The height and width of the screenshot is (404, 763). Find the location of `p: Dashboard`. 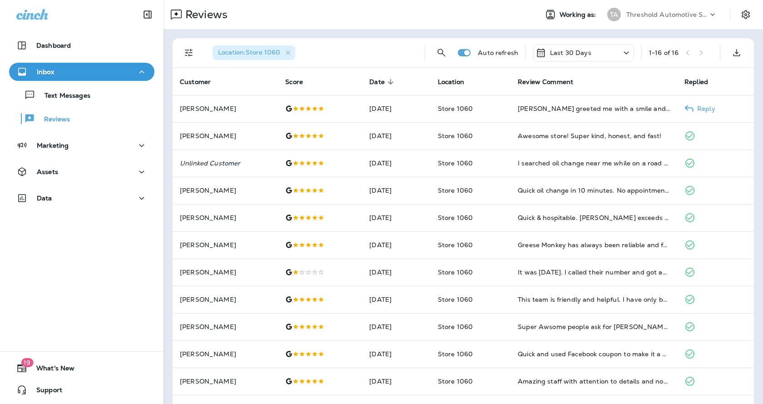

p: Dashboard is located at coordinates (54, 45).